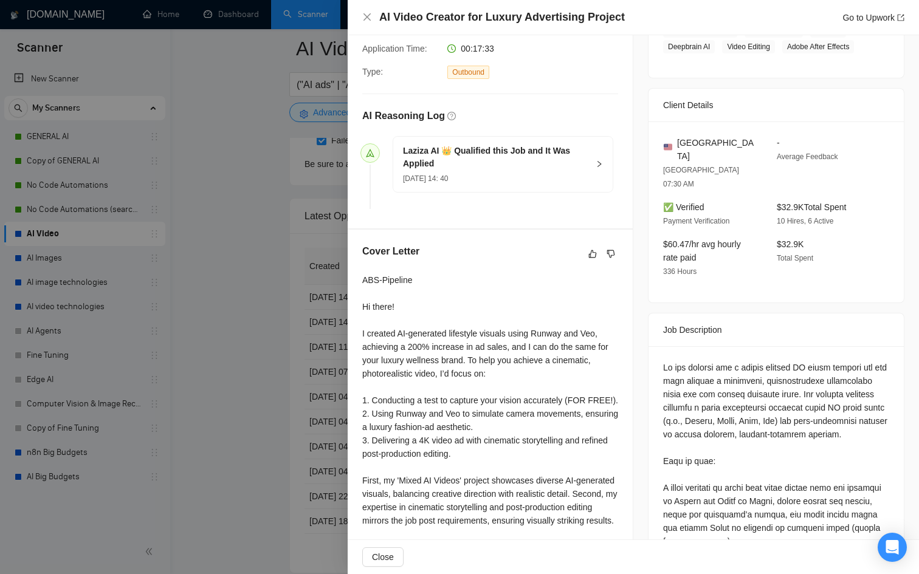 The height and width of the screenshot is (574, 919). I want to click on span: Payment Verification, so click(696, 221).